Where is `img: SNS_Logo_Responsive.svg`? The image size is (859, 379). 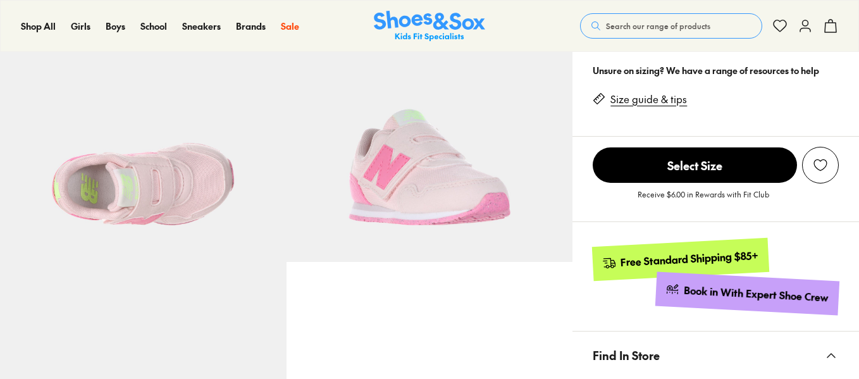
img: SNS_Logo_Responsive.svg is located at coordinates (430, 26).